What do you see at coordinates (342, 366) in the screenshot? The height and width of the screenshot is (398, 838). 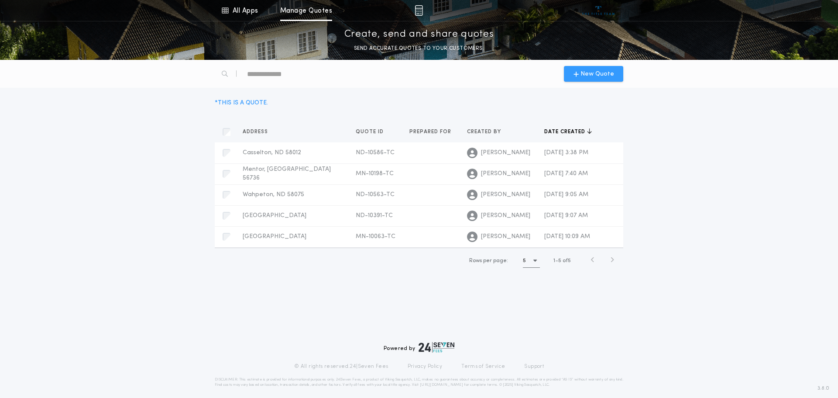 I see `p: © All rights reserved. 24|Seven Fees` at bounding box center [342, 366].